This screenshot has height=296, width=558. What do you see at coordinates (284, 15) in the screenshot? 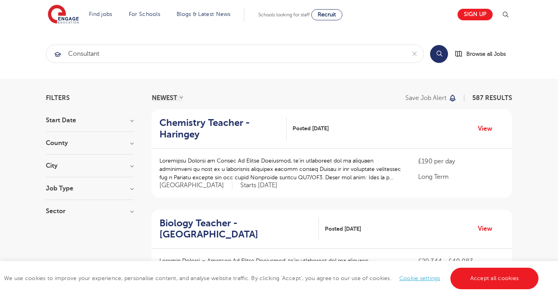
I see `span: Schools looking for staff` at bounding box center [284, 15].